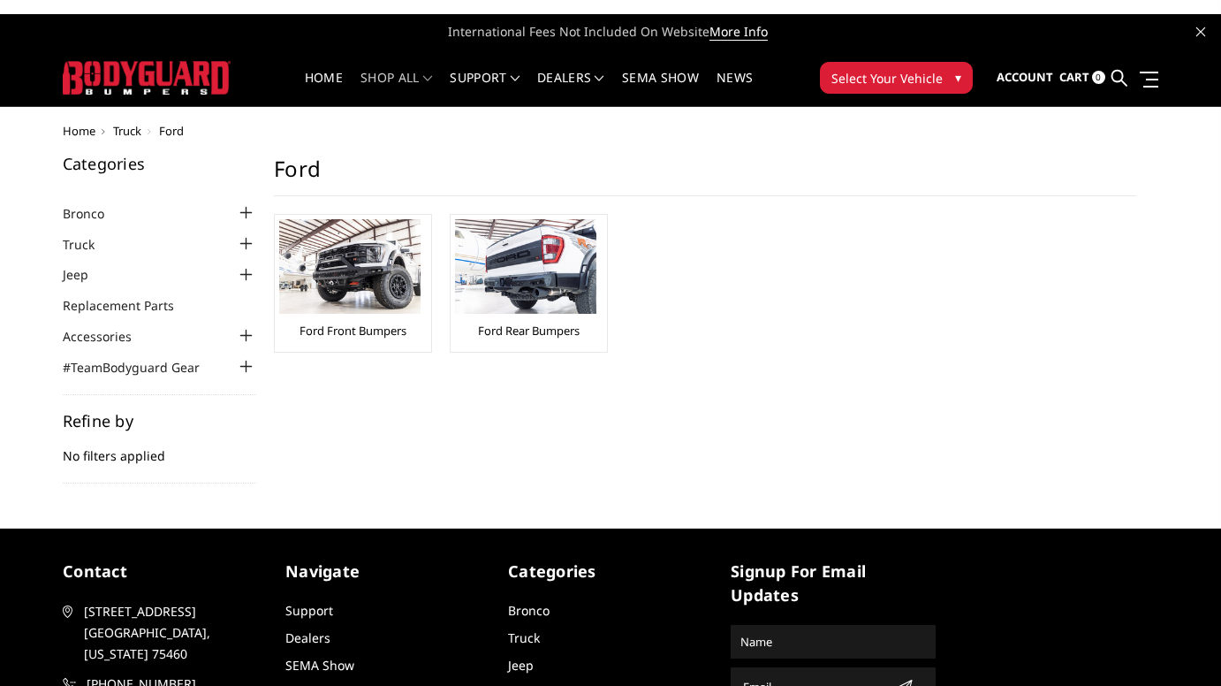 Image resolution: width=1221 pixels, height=686 pixels. What do you see at coordinates (388, 571) in the screenshot?
I see `h5: Navigate` at bounding box center [388, 571].